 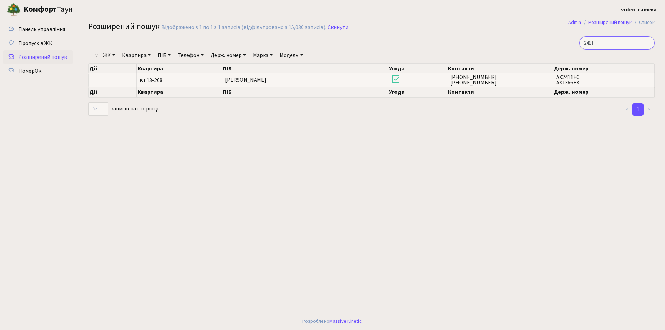 What do you see at coordinates (263, 55) in the screenshot?
I see `a: Марка` at bounding box center [263, 55].